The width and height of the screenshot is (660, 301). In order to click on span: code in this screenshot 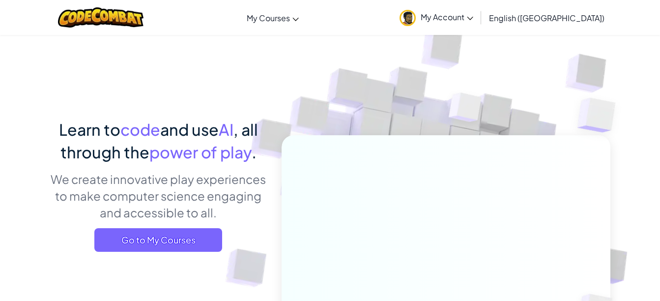, I will do `click(140, 129)`.